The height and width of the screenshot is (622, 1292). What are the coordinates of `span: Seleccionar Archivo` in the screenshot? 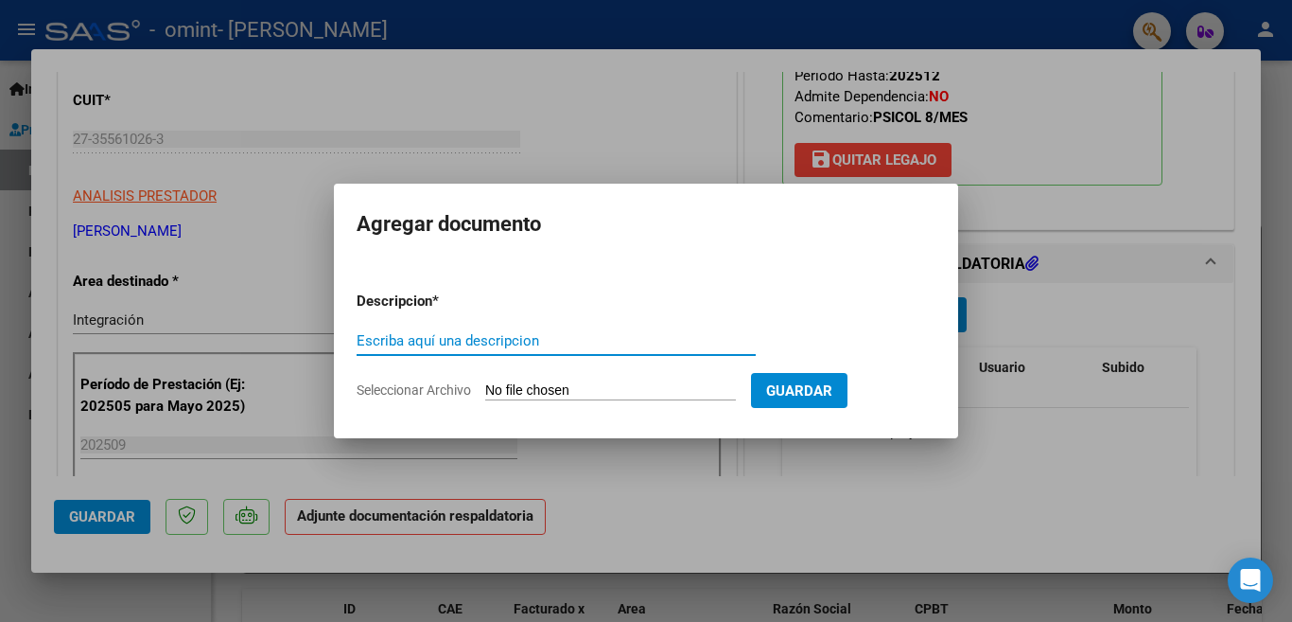 It's located at (413, 390).